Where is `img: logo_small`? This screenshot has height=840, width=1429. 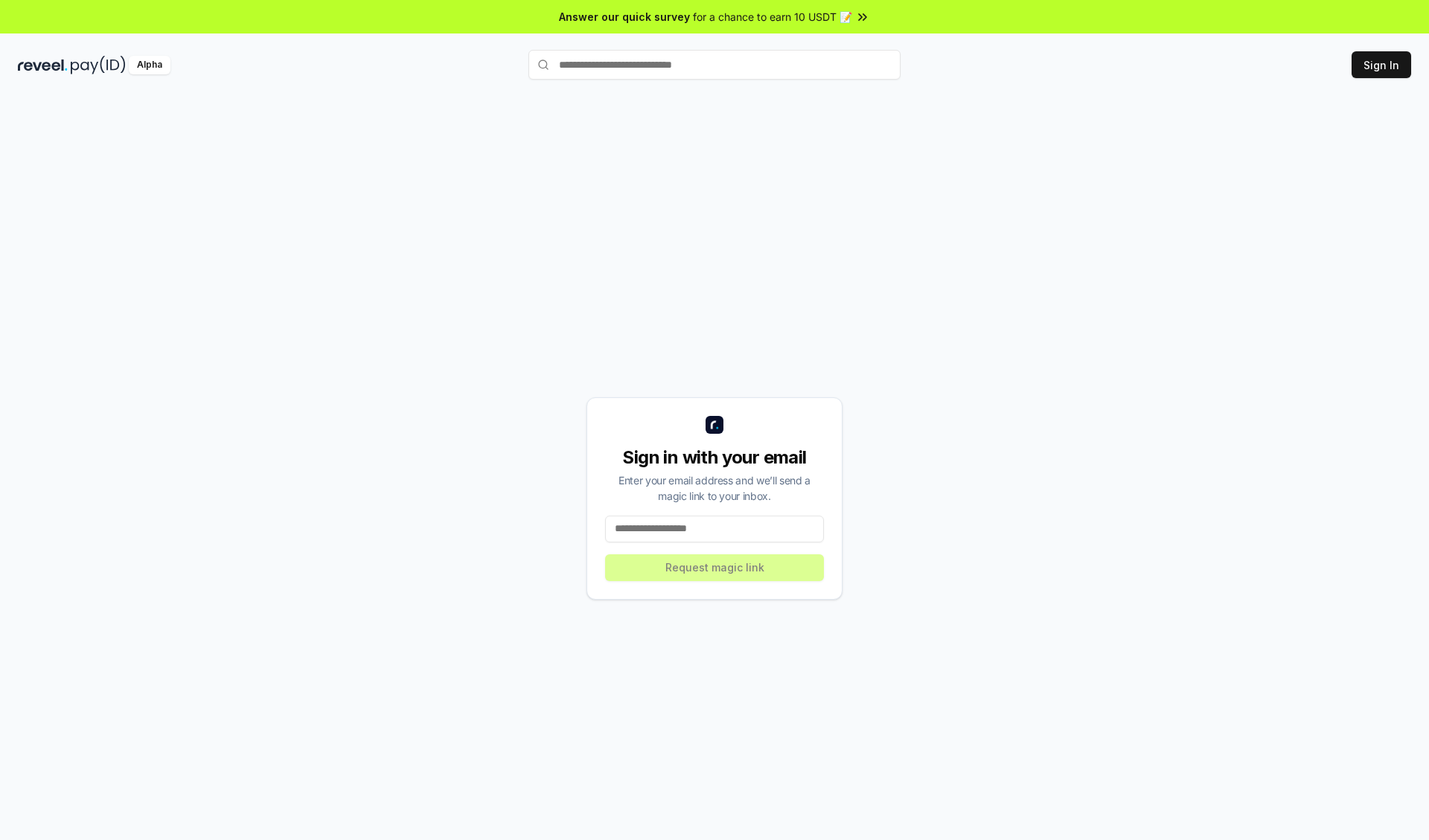 img: logo_small is located at coordinates (715, 425).